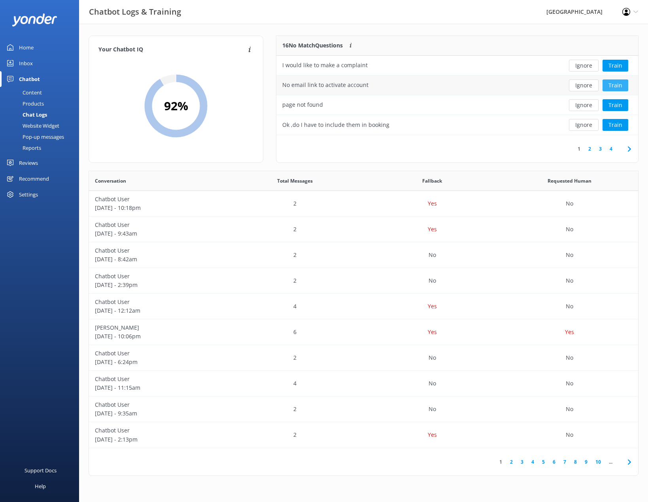 The height and width of the screenshot is (502, 648). What do you see at coordinates (586, 462) in the screenshot?
I see `a: 9` at bounding box center [586, 462].